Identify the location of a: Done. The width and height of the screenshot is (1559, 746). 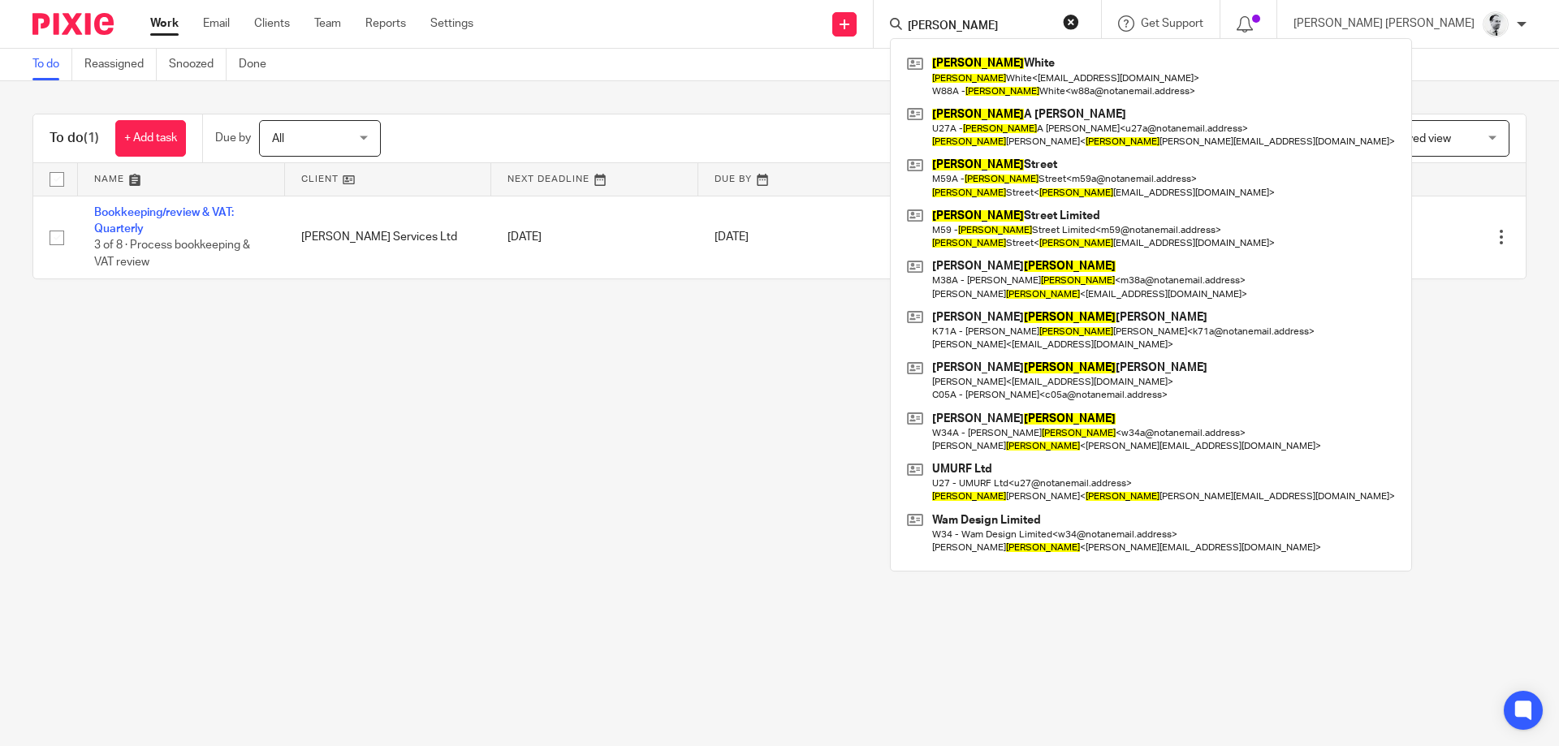
(258, 64).